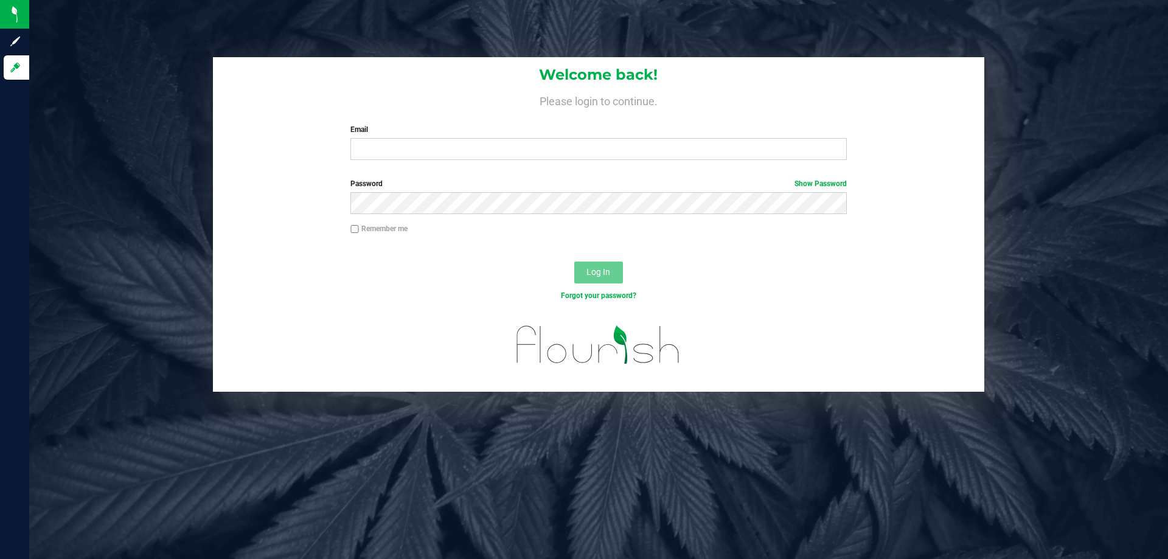 This screenshot has width=1168, height=559. I want to click on inline-svg: Log in, so click(15, 68).